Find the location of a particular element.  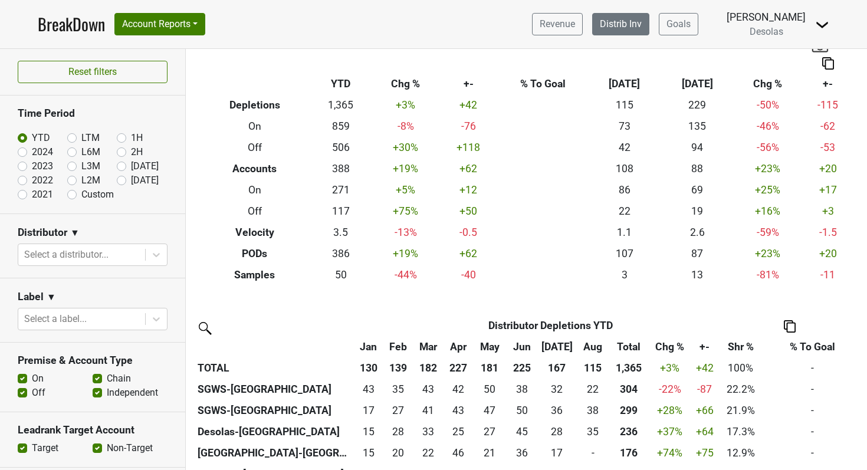

a: Distrib Inv is located at coordinates (621, 24).